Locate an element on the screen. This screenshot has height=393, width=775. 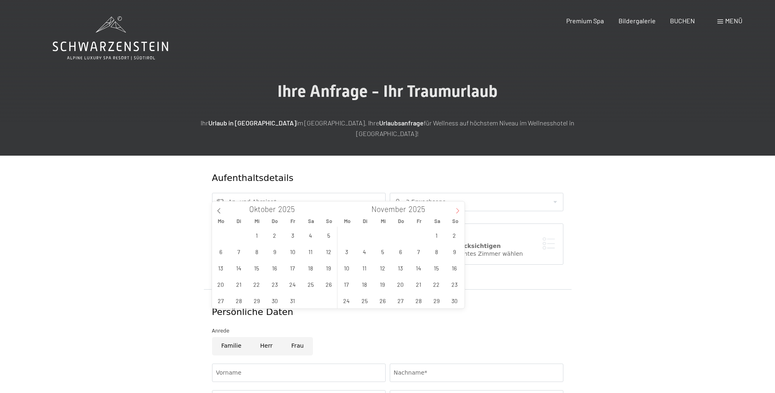
span: Bildergalerie is located at coordinates (637, 20).